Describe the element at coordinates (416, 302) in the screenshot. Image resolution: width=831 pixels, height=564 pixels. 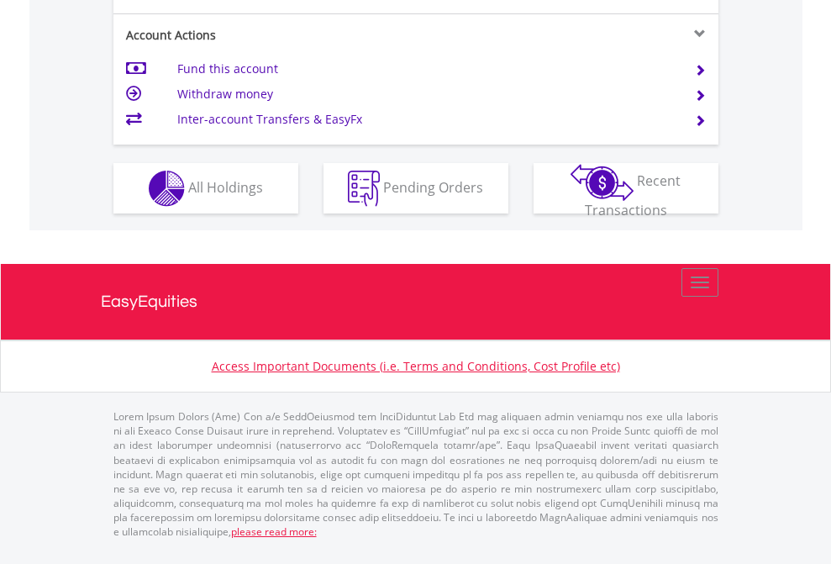
I see `a: EasyEquities` at that location.